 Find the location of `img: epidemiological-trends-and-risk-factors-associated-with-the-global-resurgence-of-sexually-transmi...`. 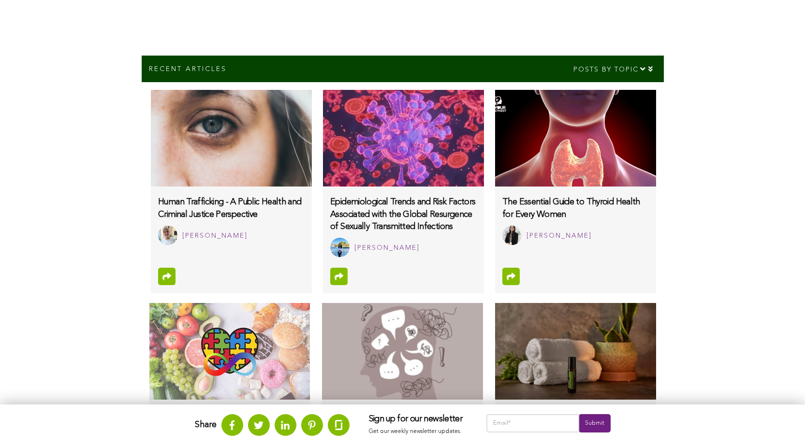

img: epidemiological-trends-and-risk-factors-associated-with-the-global-resurgence-of-sexually-transmi... is located at coordinates (403, 138).